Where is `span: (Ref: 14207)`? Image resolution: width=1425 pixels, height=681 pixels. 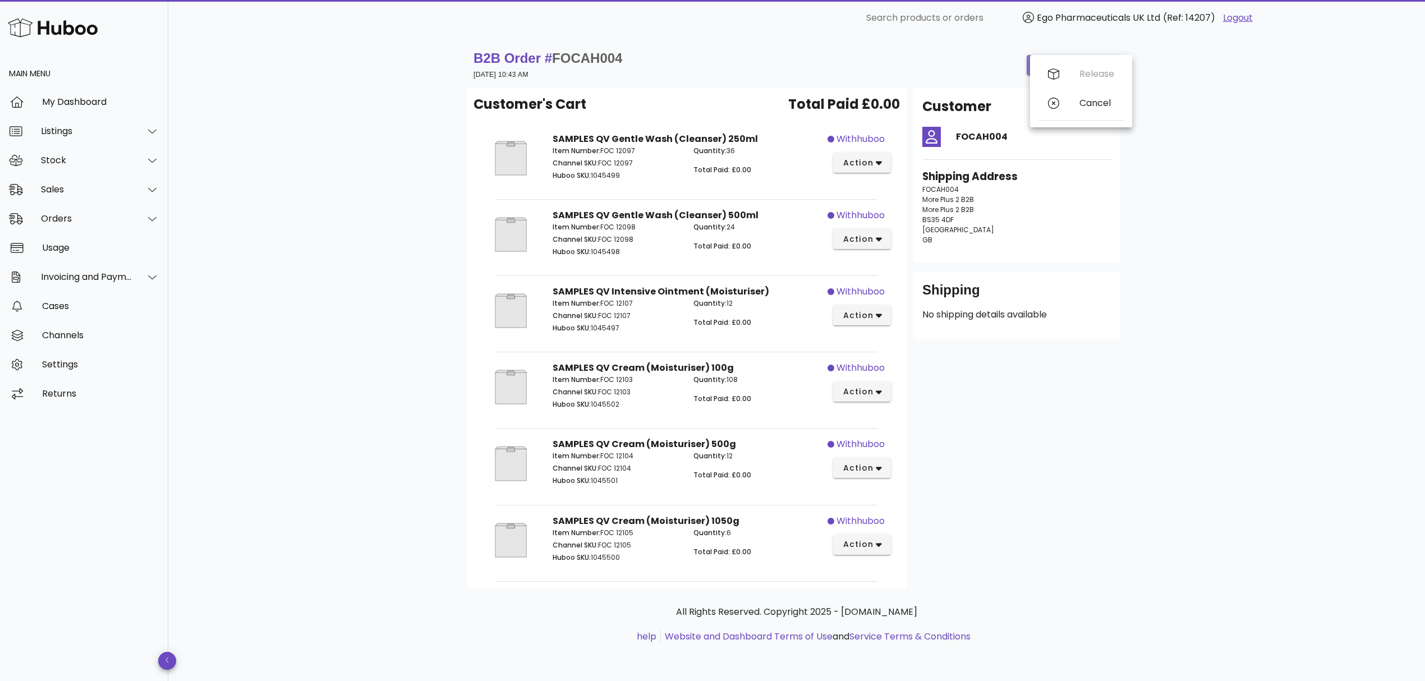
span: (Ref: 14207) is located at coordinates (1188, 17).